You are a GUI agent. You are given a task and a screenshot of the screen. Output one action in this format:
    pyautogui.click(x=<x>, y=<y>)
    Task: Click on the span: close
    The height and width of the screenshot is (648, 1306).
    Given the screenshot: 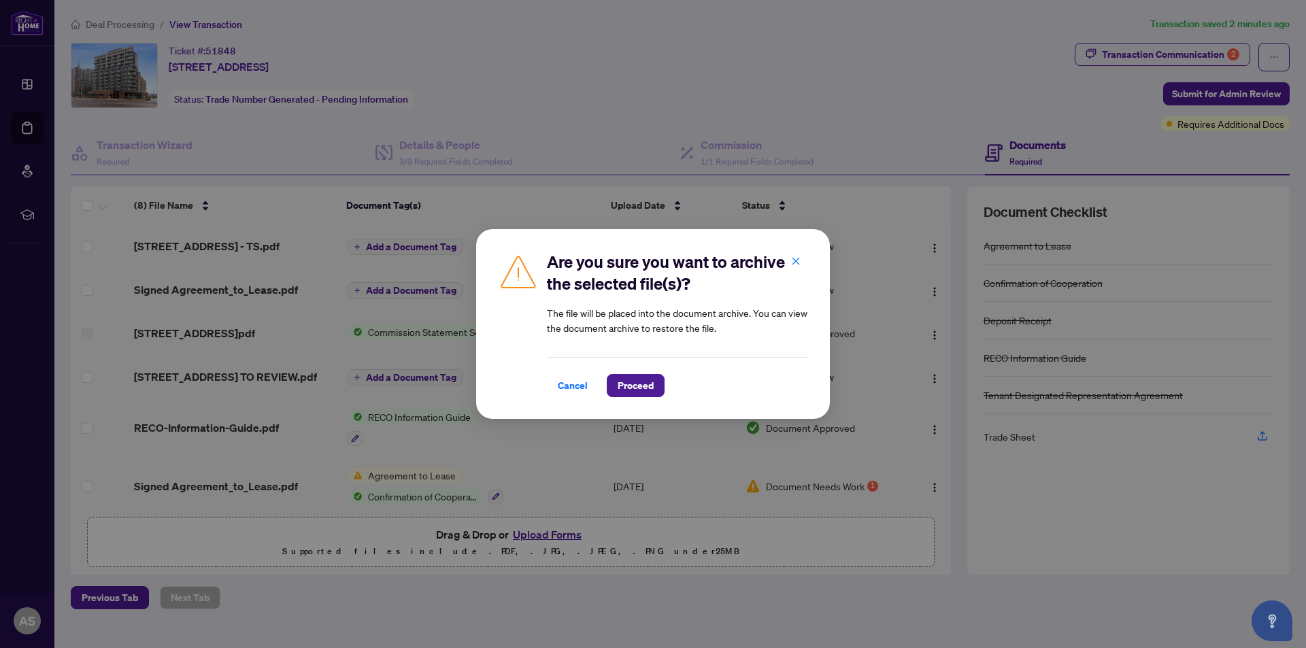 What is the action you would take?
    pyautogui.click(x=796, y=261)
    